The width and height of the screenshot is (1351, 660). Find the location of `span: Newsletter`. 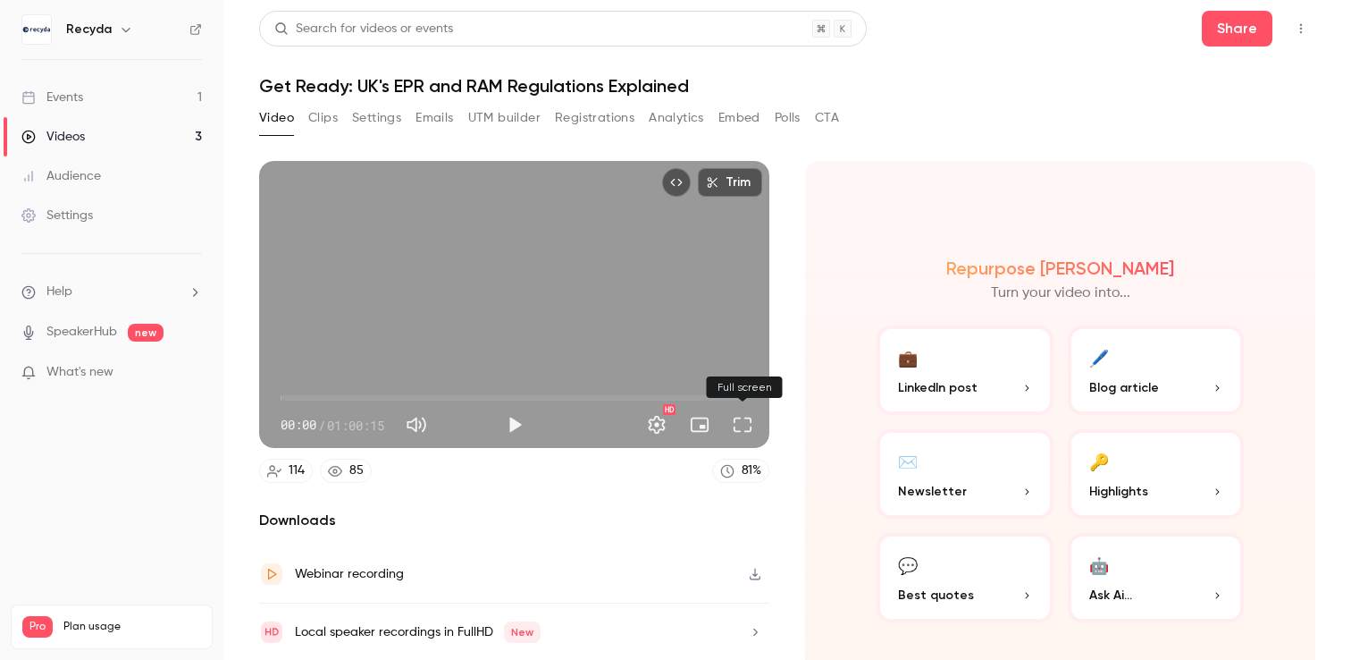

span: Newsletter is located at coordinates (932, 491).